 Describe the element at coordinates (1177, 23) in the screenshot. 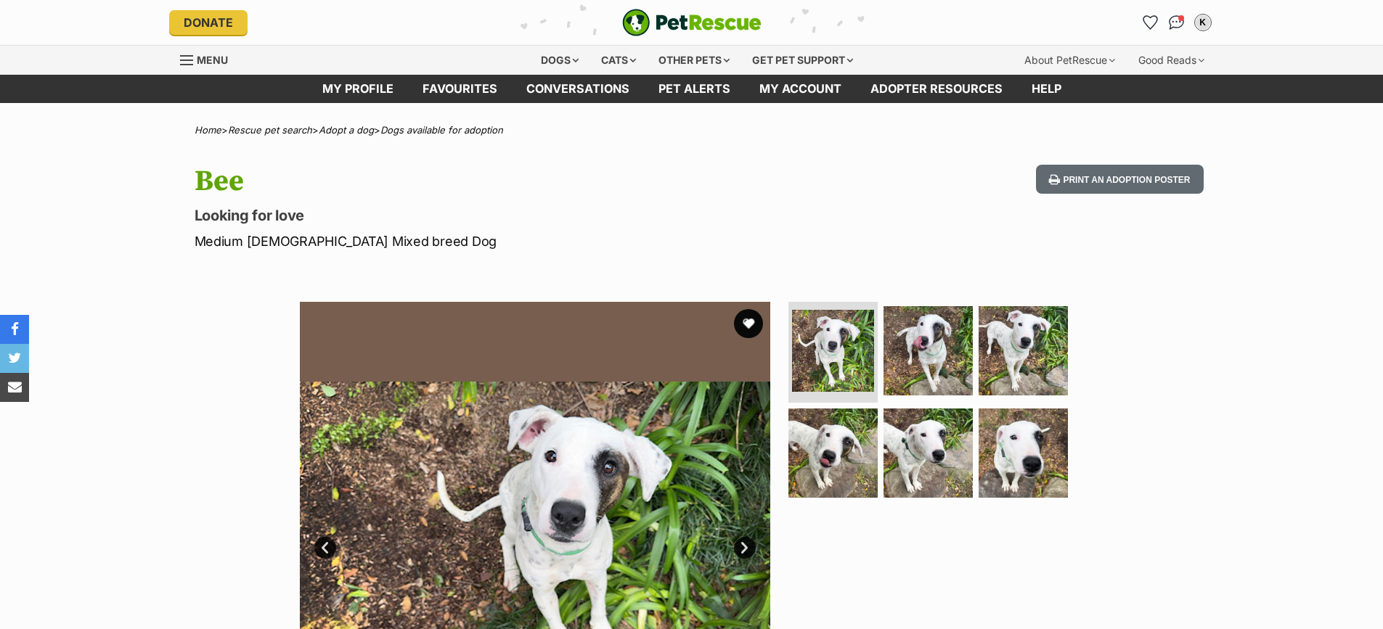

I see `a: Conversations` at that location.